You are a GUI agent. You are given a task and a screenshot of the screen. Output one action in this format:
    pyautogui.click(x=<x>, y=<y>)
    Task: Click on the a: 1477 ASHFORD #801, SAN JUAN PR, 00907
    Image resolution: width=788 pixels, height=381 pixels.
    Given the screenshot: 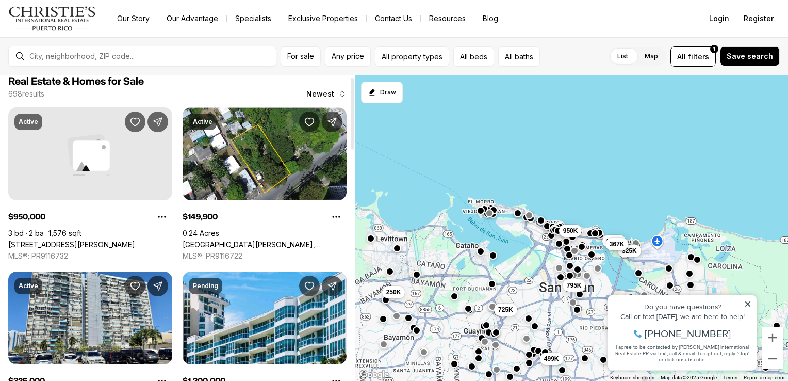 What is the action you would take?
    pyautogui.click(x=72, y=245)
    